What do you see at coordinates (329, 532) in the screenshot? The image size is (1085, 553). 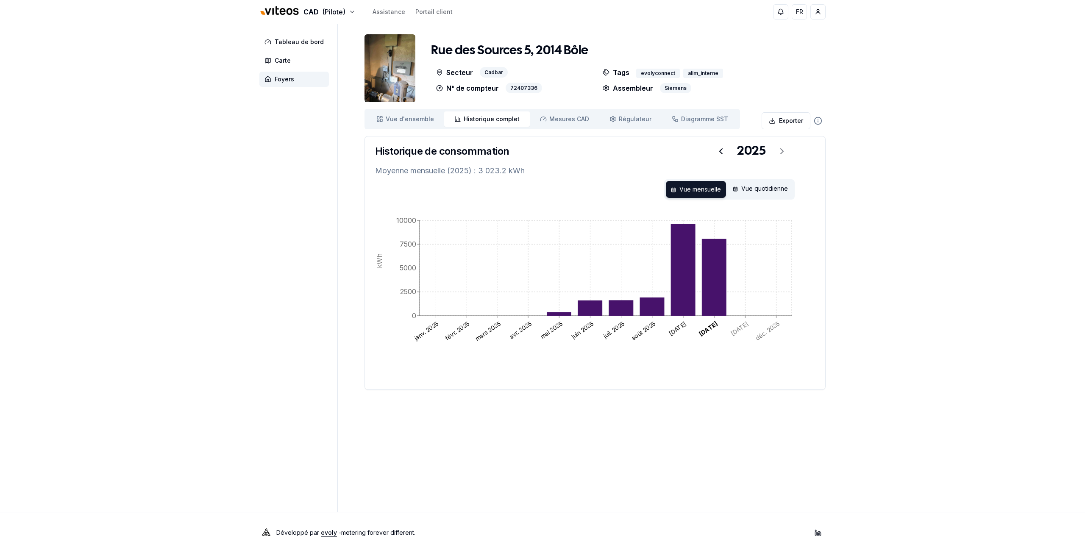 I see `a: evoly` at bounding box center [329, 532].